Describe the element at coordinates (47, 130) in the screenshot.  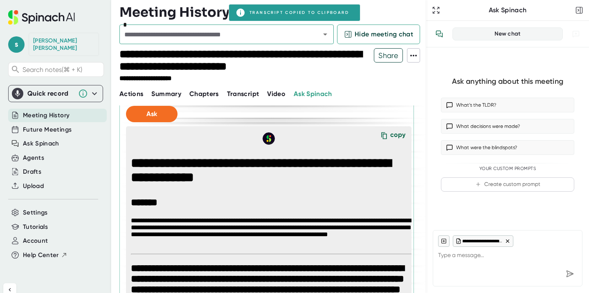
I see `span: Future Meetings` at that location.